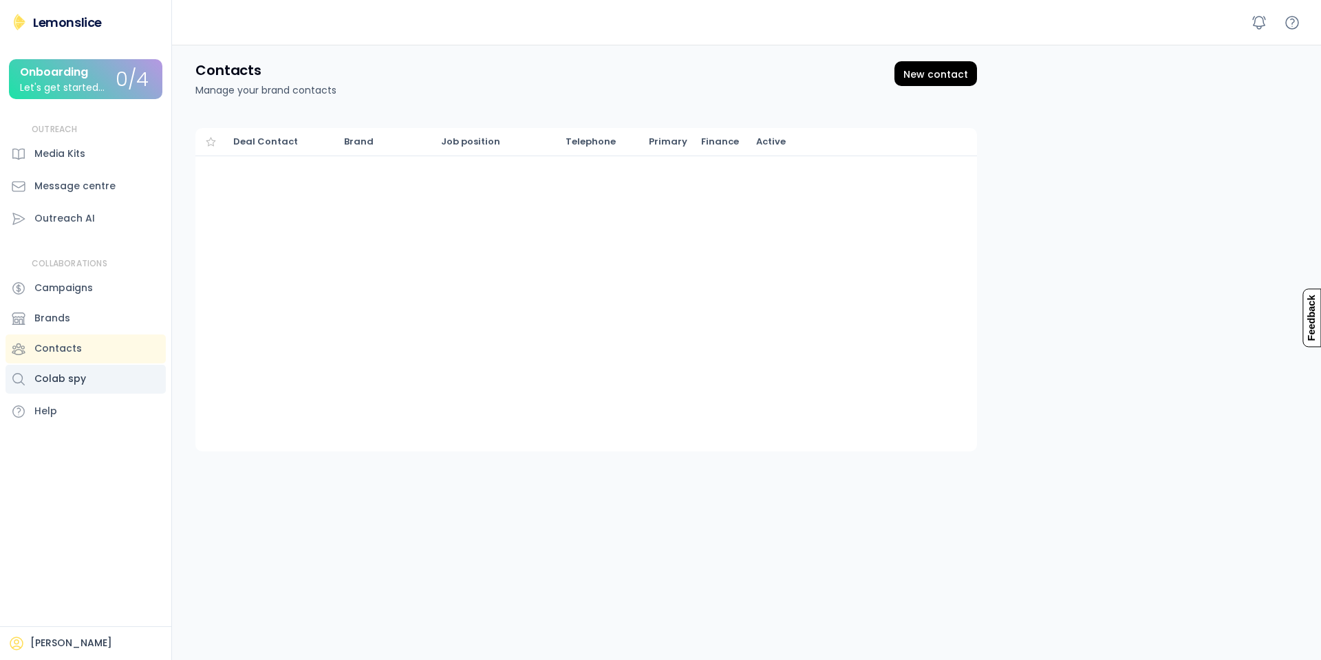 This screenshot has height=660, width=1321. What do you see at coordinates (67, 22) in the screenshot?
I see `div: Lemonslice` at bounding box center [67, 22].